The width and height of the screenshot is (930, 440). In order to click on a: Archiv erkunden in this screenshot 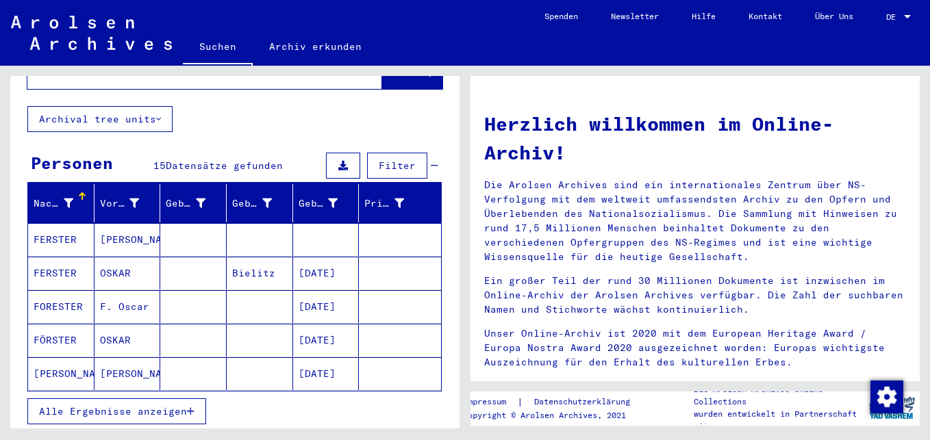, I will do `click(315, 47)`.